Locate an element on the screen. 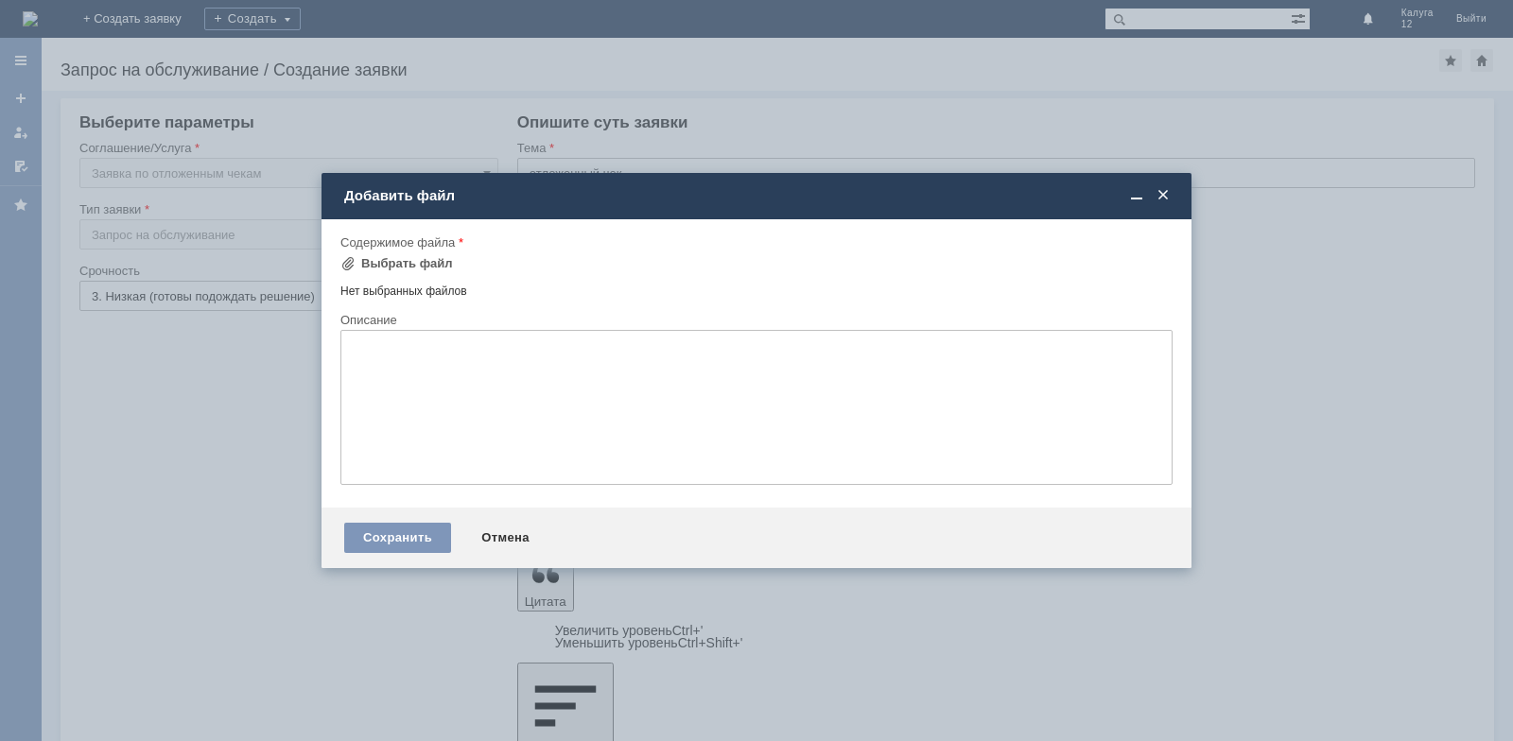  div: Описание is located at coordinates (755, 320).